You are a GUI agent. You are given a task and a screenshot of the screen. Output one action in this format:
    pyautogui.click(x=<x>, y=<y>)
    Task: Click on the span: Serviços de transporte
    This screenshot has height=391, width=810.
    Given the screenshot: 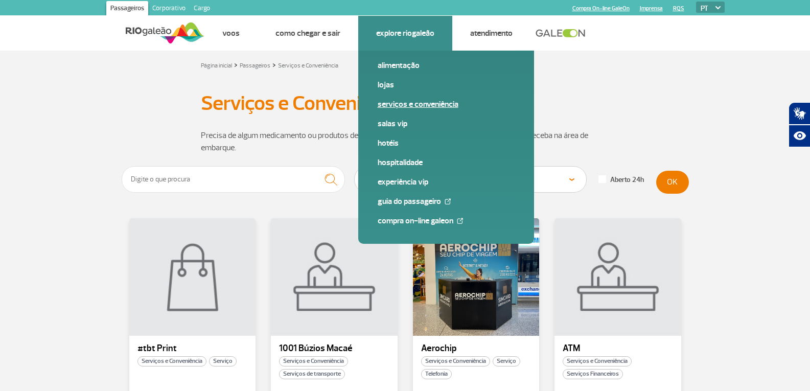 What is the action you would take?
    pyautogui.click(x=312, y=374)
    